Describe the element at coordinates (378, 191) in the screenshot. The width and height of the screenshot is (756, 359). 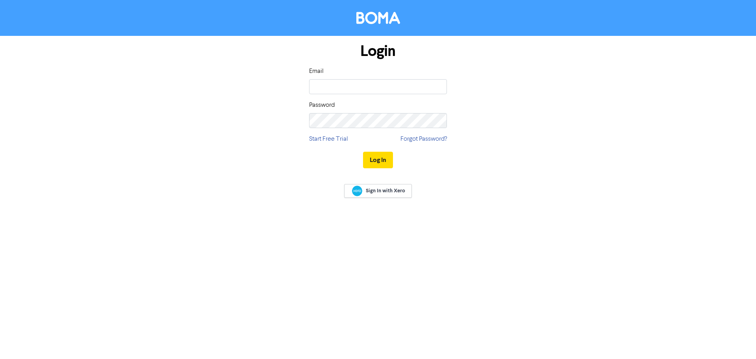
I see `a: Sign In with Xero` at that location.